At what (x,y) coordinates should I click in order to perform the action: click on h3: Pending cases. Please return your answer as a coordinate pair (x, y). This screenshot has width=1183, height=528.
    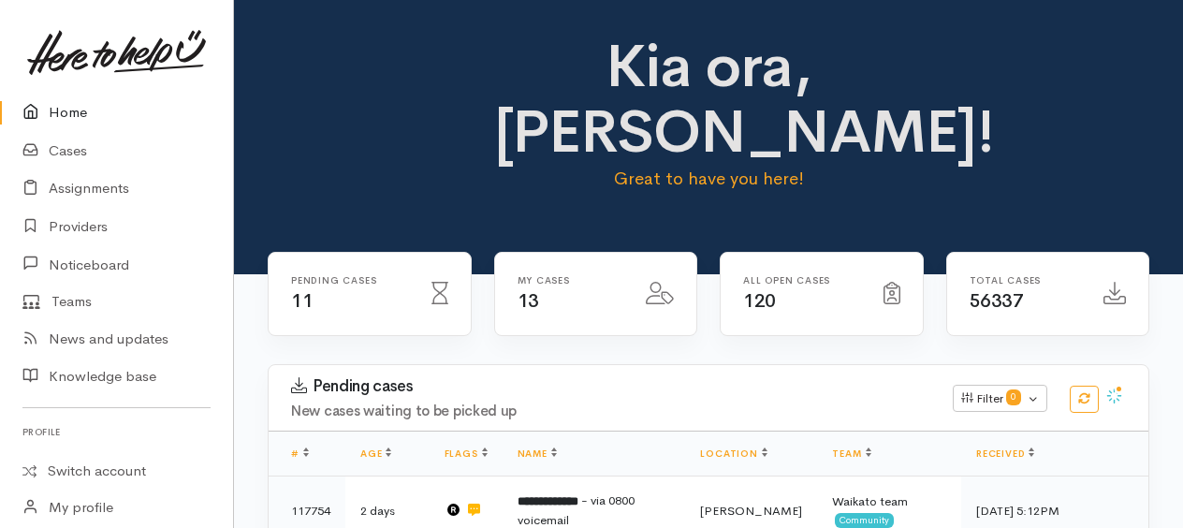
    Looking at the image, I should click on (610, 386).